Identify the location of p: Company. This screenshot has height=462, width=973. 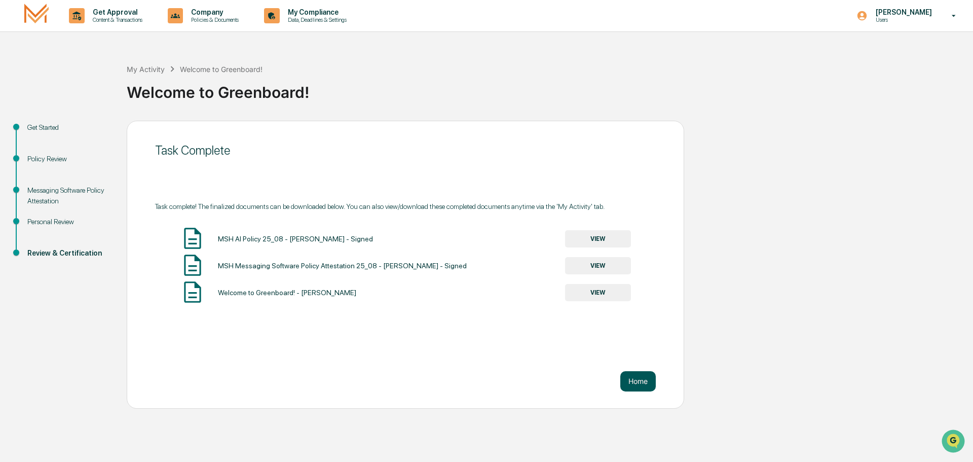
(213, 12).